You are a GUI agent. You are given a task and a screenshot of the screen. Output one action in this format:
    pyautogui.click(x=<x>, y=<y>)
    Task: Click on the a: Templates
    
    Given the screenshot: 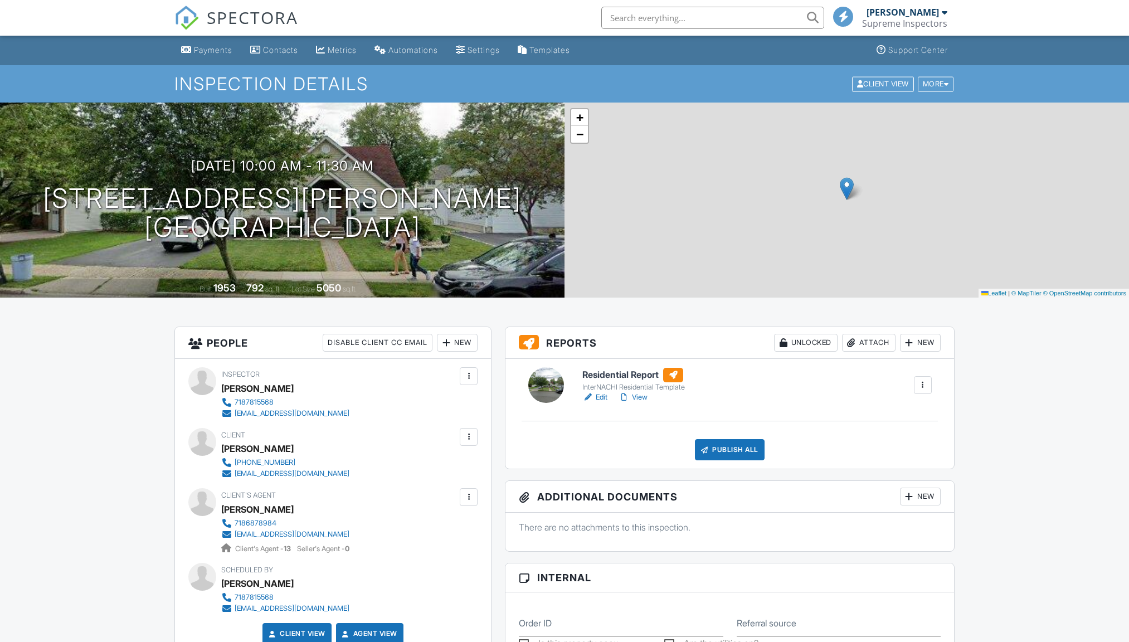 What is the action you would take?
    pyautogui.click(x=544, y=50)
    